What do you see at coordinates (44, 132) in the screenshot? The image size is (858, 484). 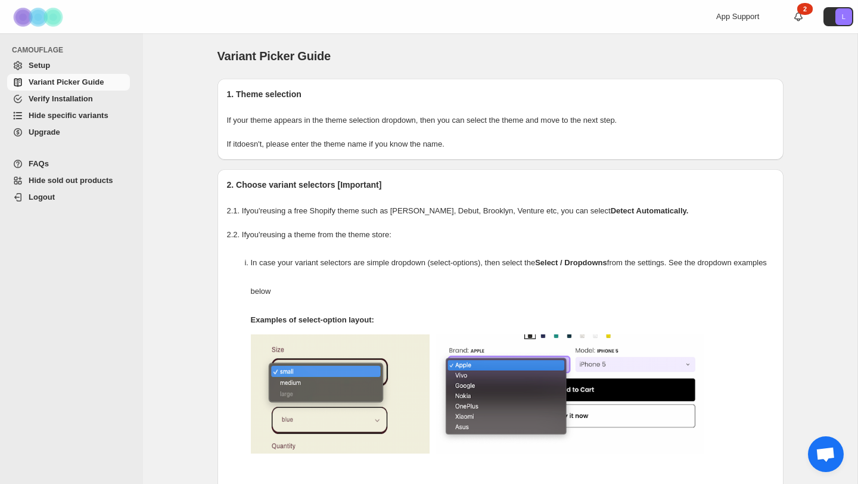 I see `span: Upgrade` at bounding box center [44, 132].